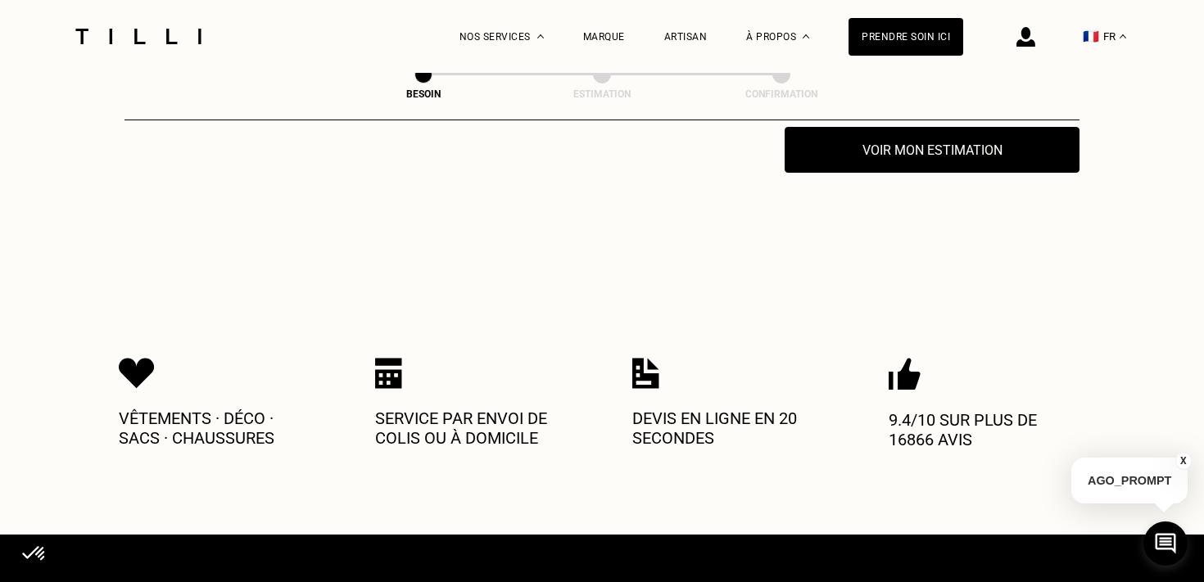 The width and height of the screenshot is (1204, 582). What do you see at coordinates (1129, 481) in the screenshot?
I see `p: AGO_PROMPT` at bounding box center [1129, 481].